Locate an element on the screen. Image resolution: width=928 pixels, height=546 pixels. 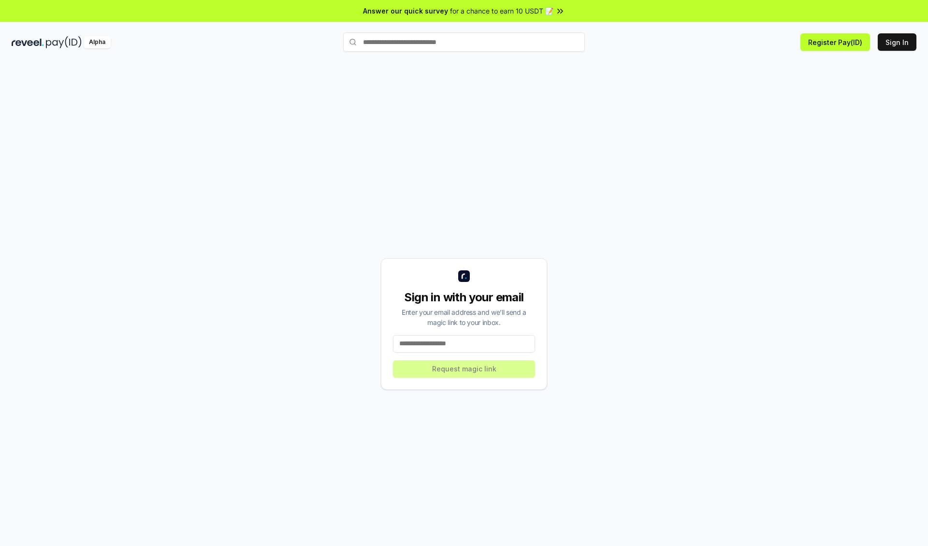
div: Sign in with your email is located at coordinates (464, 297).